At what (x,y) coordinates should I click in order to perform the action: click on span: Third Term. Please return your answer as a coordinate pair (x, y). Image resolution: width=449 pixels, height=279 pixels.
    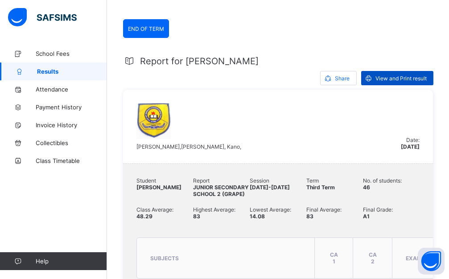
    Looking at the image, I should click on (321, 187).